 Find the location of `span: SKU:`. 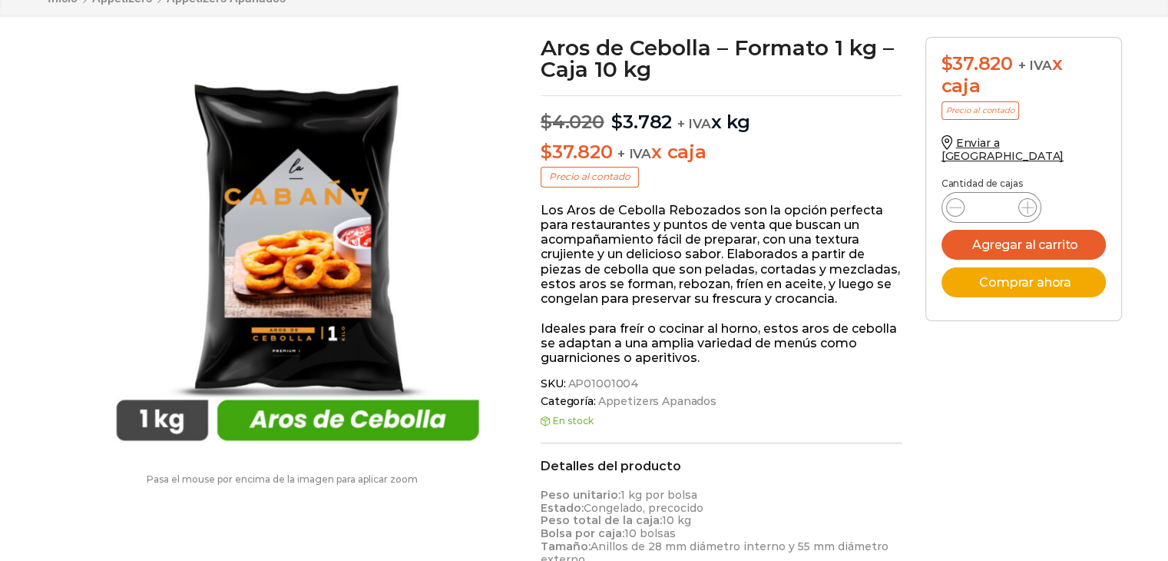

span: SKU: is located at coordinates (721, 383).